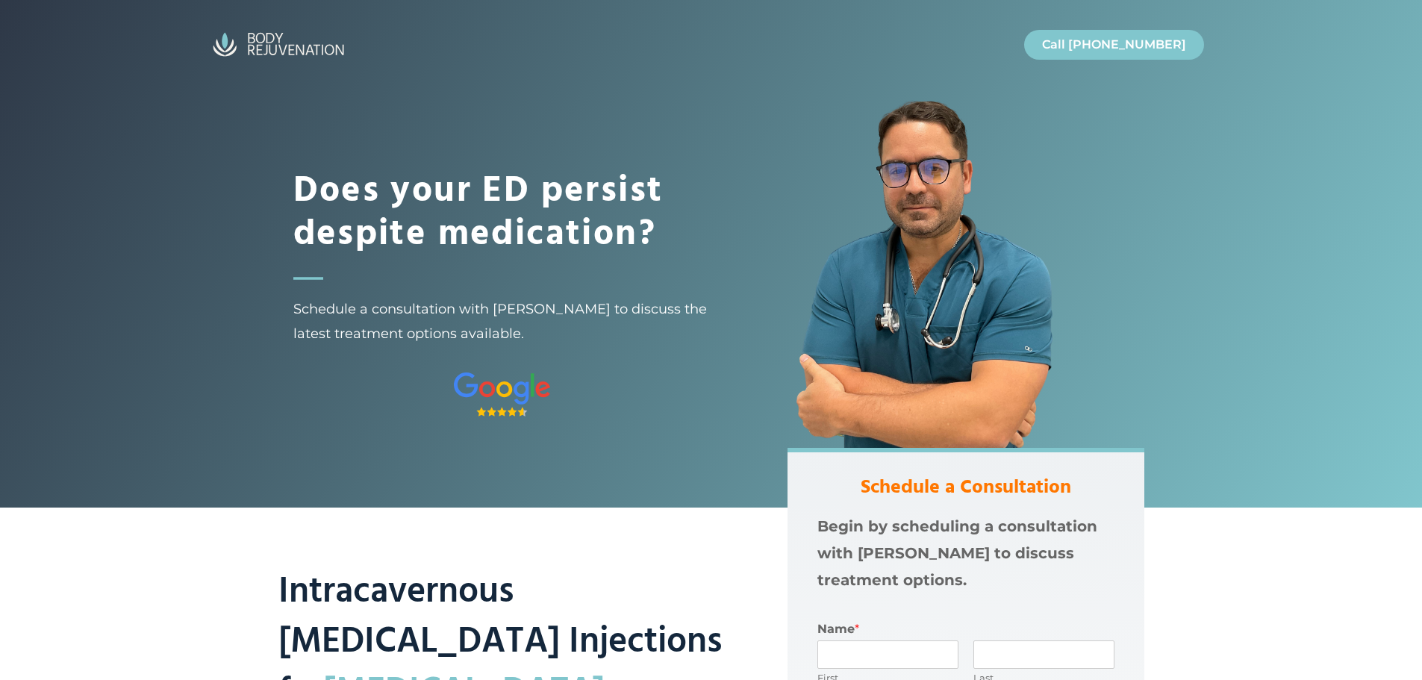 This screenshot has height=680, width=1422. Describe the element at coordinates (966, 488) in the screenshot. I see `strong: Schedule a Consultation` at that location.